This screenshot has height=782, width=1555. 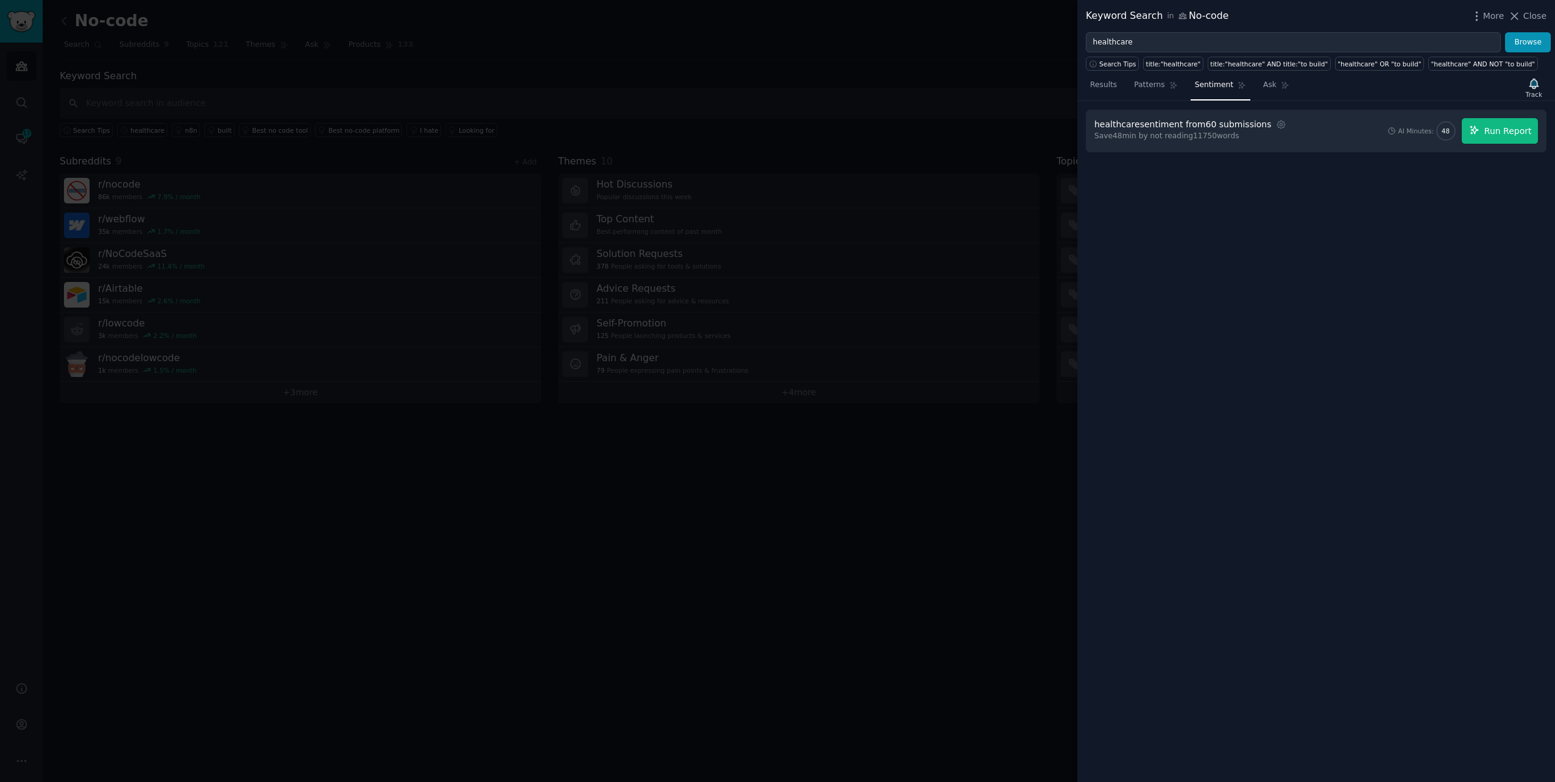 What do you see at coordinates (1220, 88) in the screenshot?
I see `a: Sentiment` at bounding box center [1220, 88].